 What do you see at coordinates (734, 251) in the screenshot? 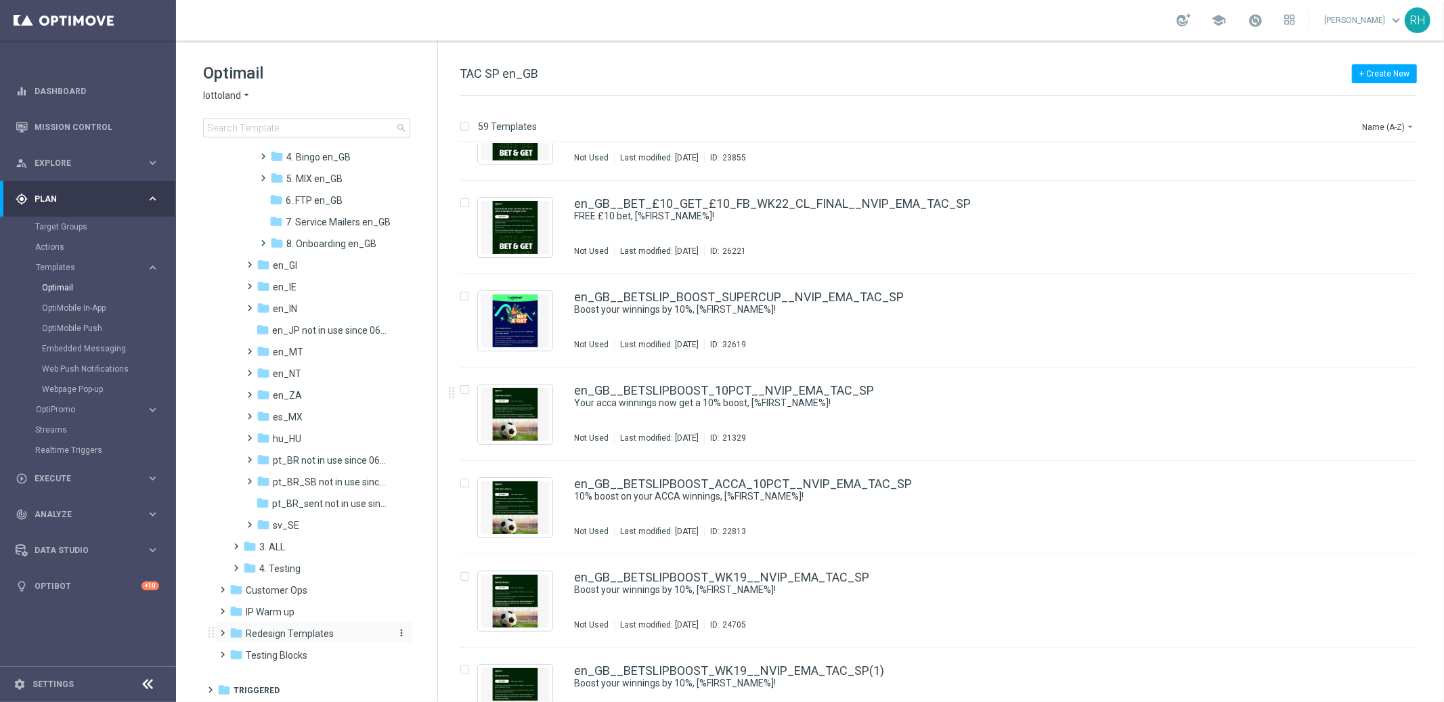
I see `div: 26221` at bounding box center [734, 251].